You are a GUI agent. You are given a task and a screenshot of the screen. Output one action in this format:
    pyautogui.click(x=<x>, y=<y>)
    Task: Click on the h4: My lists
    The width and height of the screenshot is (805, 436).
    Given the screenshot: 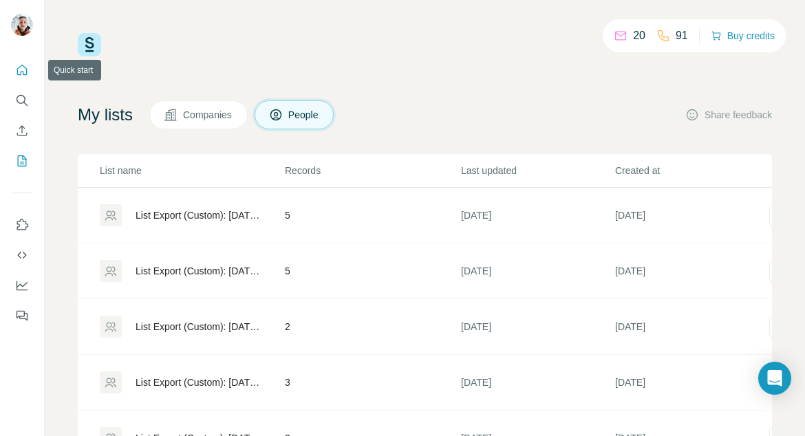 What is the action you would take?
    pyautogui.click(x=105, y=115)
    